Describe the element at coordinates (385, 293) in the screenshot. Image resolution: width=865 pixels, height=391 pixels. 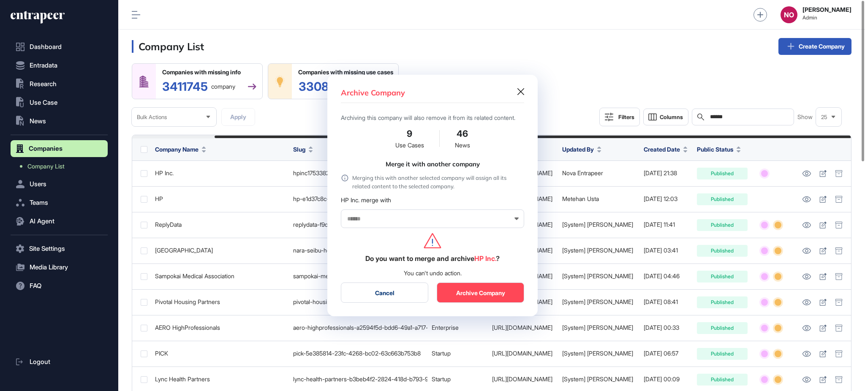
I see `button: Cancel` at that location.